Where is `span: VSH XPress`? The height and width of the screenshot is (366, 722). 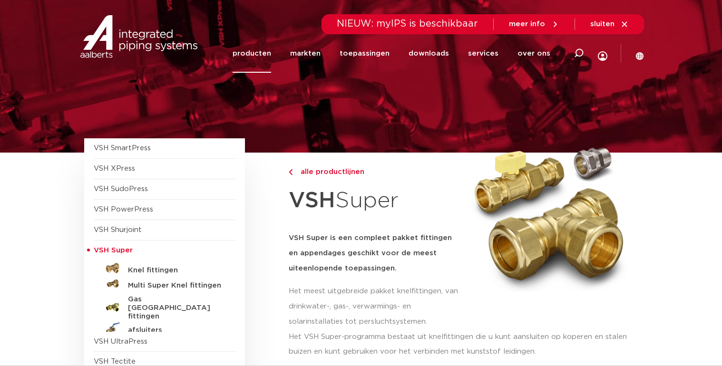 span: VSH XPress is located at coordinates (114, 168).